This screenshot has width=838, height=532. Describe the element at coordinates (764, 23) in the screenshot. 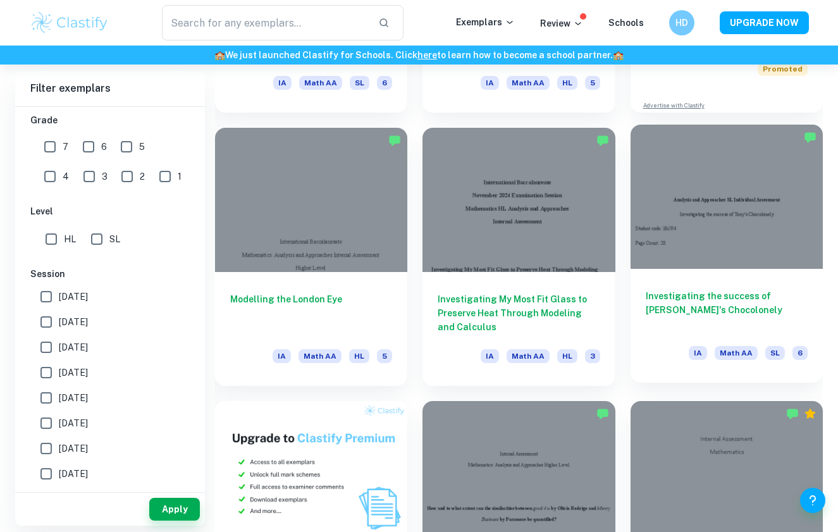

I see `button: UPGRADE NOW` at that location.